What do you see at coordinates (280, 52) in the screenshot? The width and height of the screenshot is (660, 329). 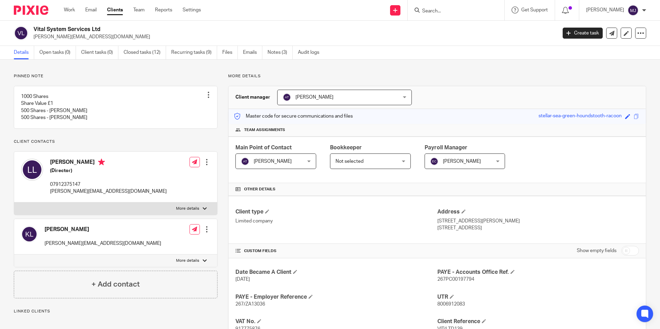 I see `a: Notes (3)` at bounding box center [280, 52].